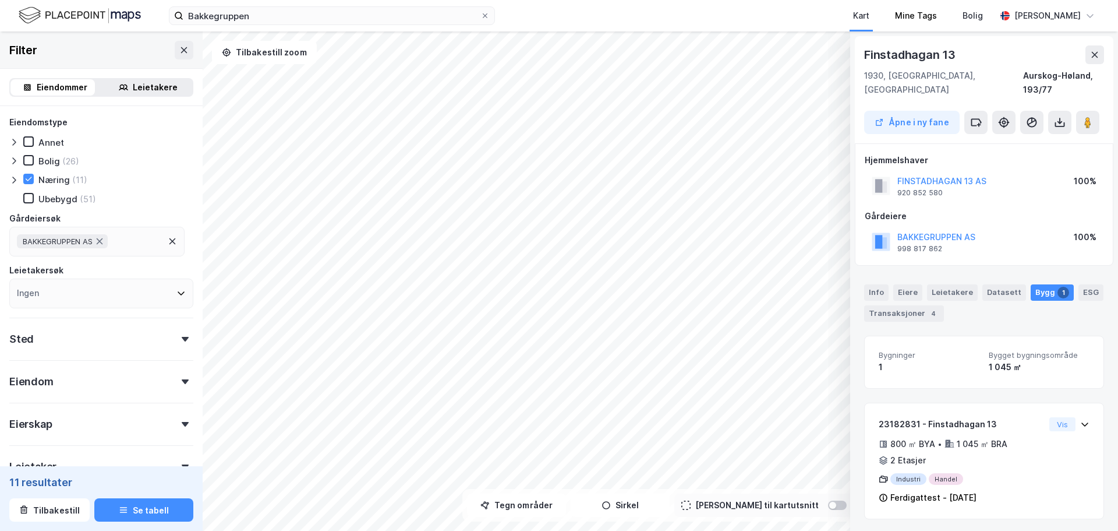 The image size is (1118, 531). What do you see at coordinates (58, 199) in the screenshot?
I see `div: Ubebygd` at bounding box center [58, 199].